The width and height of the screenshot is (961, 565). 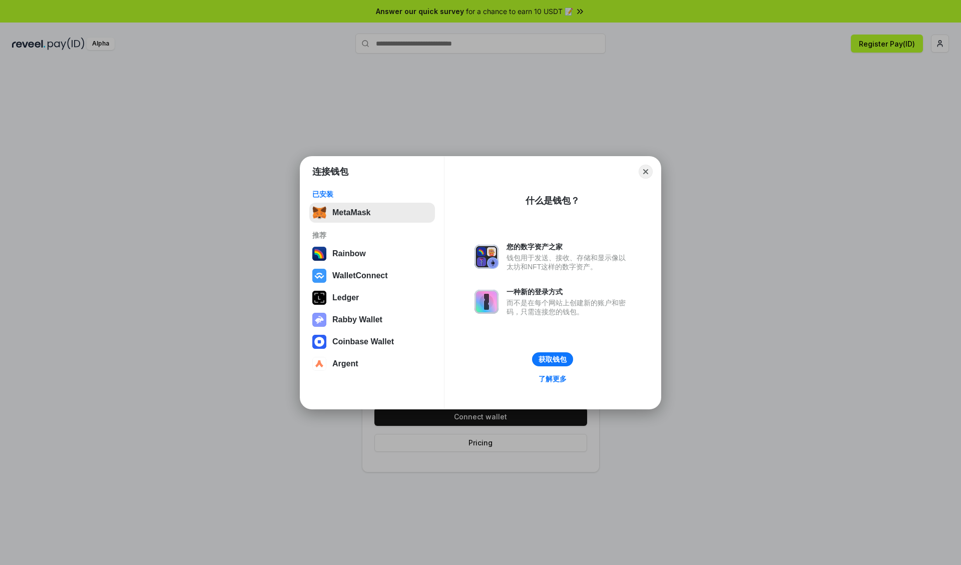 I want to click on div: Rainbow, so click(x=349, y=254).